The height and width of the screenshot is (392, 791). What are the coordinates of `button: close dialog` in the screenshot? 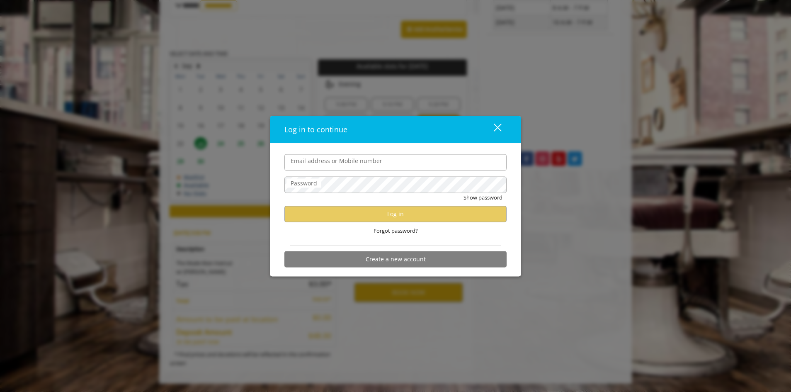 It's located at (493, 129).